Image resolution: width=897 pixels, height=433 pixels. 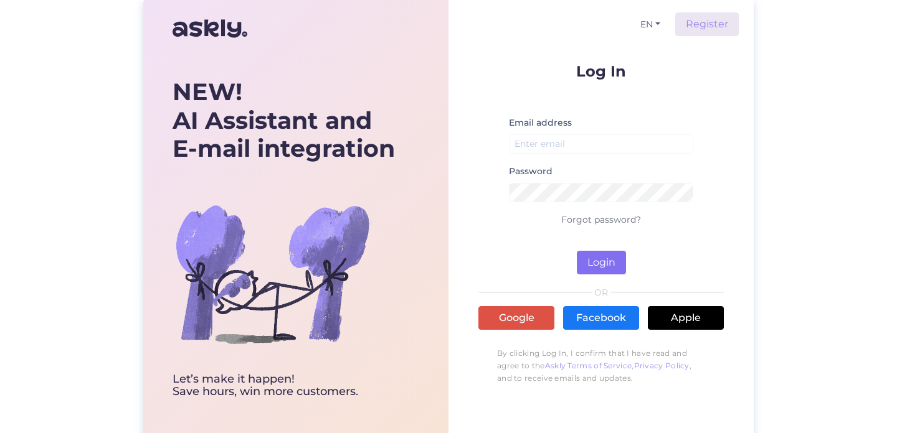 I want to click on div: AI Assistant and E-mail integration, so click(x=283, y=120).